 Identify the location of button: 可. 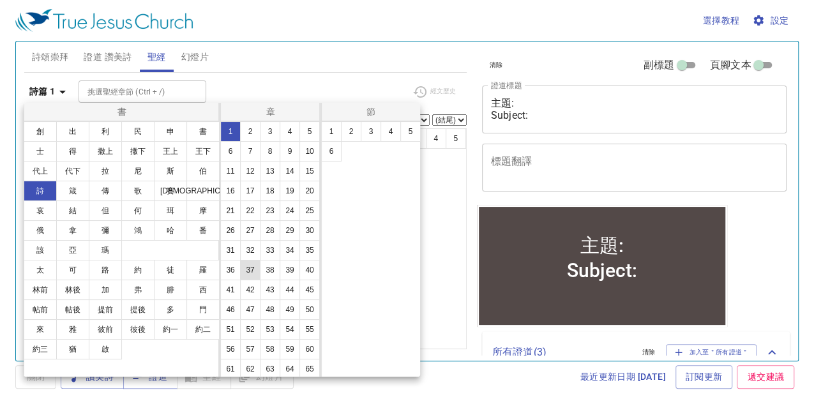
(73, 270).